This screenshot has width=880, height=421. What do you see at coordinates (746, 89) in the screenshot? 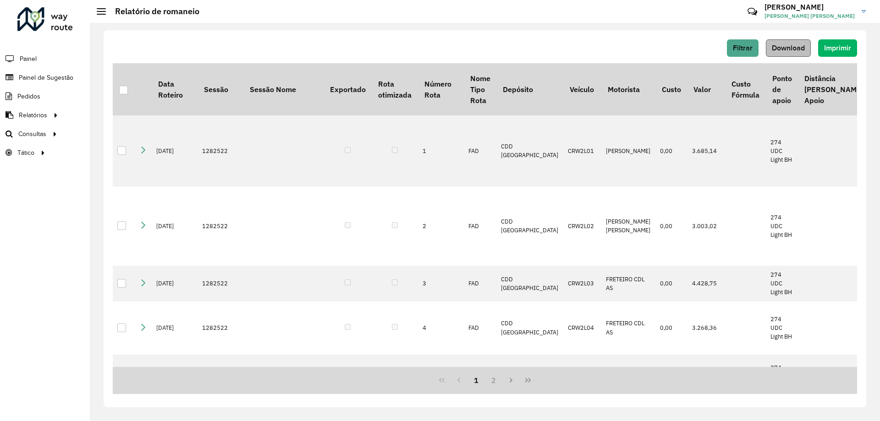
I see `th: Custo Fórmula` at bounding box center [746, 89].